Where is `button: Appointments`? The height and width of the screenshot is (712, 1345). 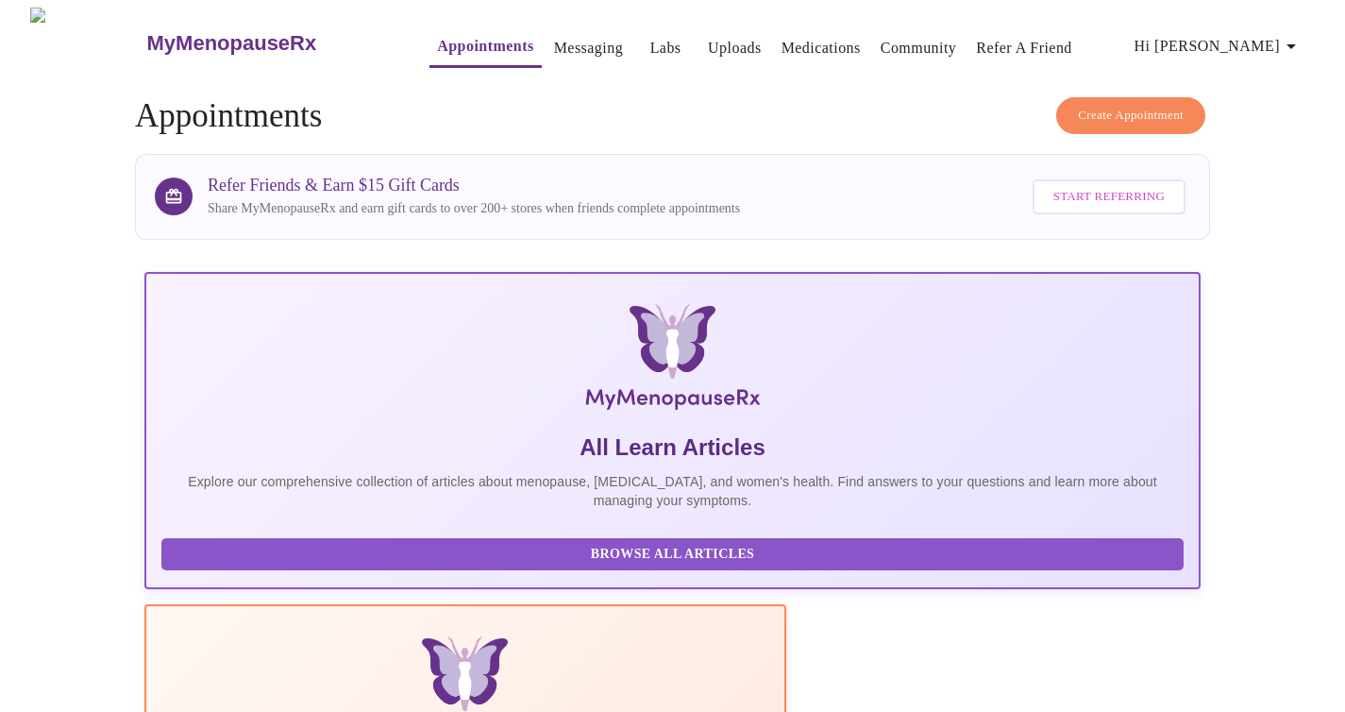
button: Appointments is located at coordinates (485, 47).